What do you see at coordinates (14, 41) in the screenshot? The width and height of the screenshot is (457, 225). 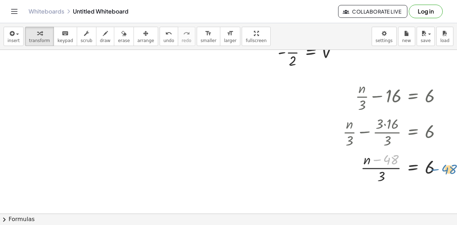 I see `span: insert` at bounding box center [14, 41].